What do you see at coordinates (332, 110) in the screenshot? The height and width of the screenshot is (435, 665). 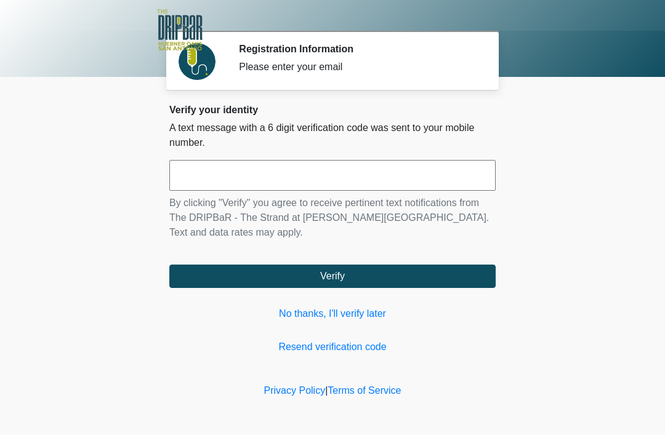 I see `h2: Verify your identity` at bounding box center [332, 110].